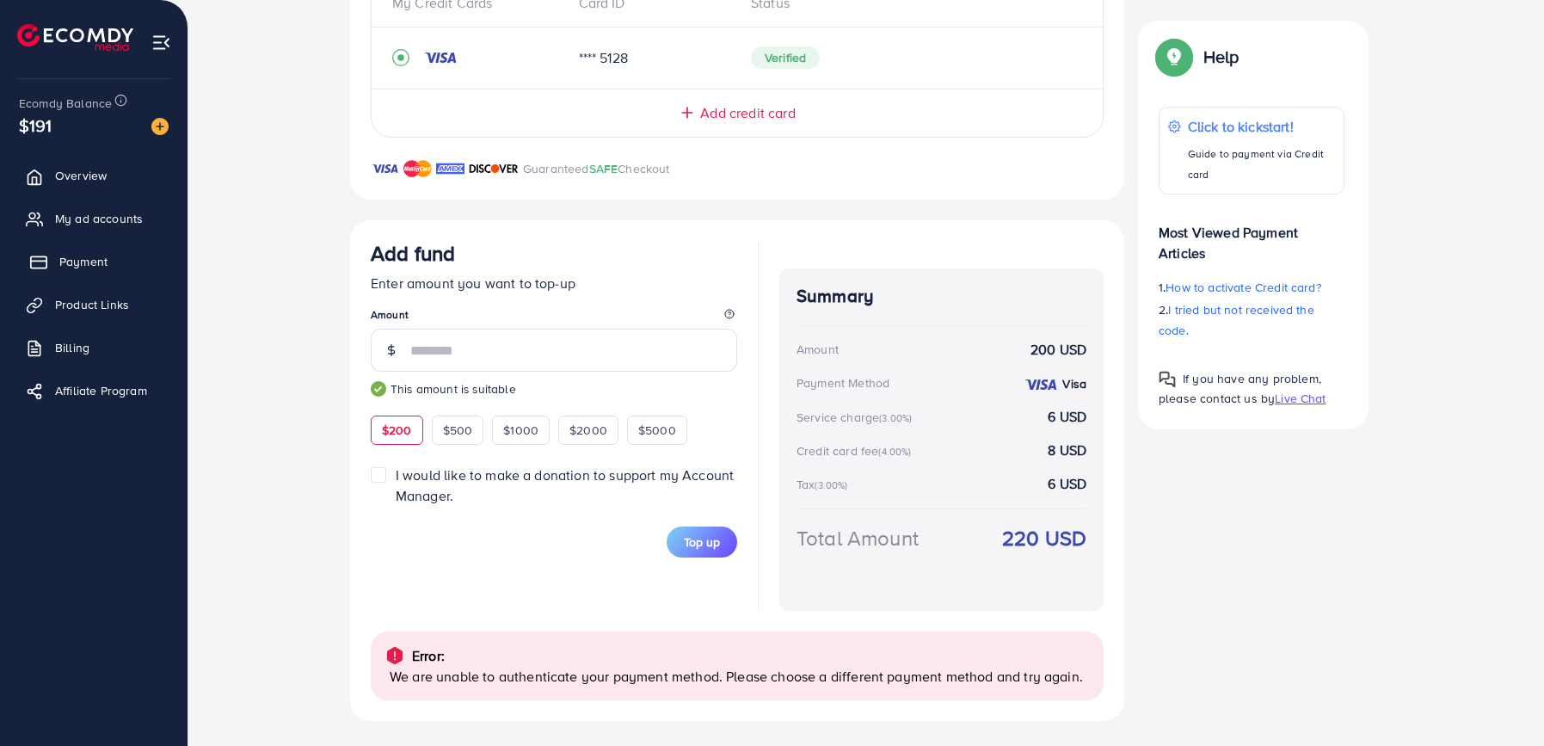 The width and height of the screenshot is (1544, 746). What do you see at coordinates (65, 103) in the screenshot?
I see `span: Ecomdy Balance` at bounding box center [65, 103].